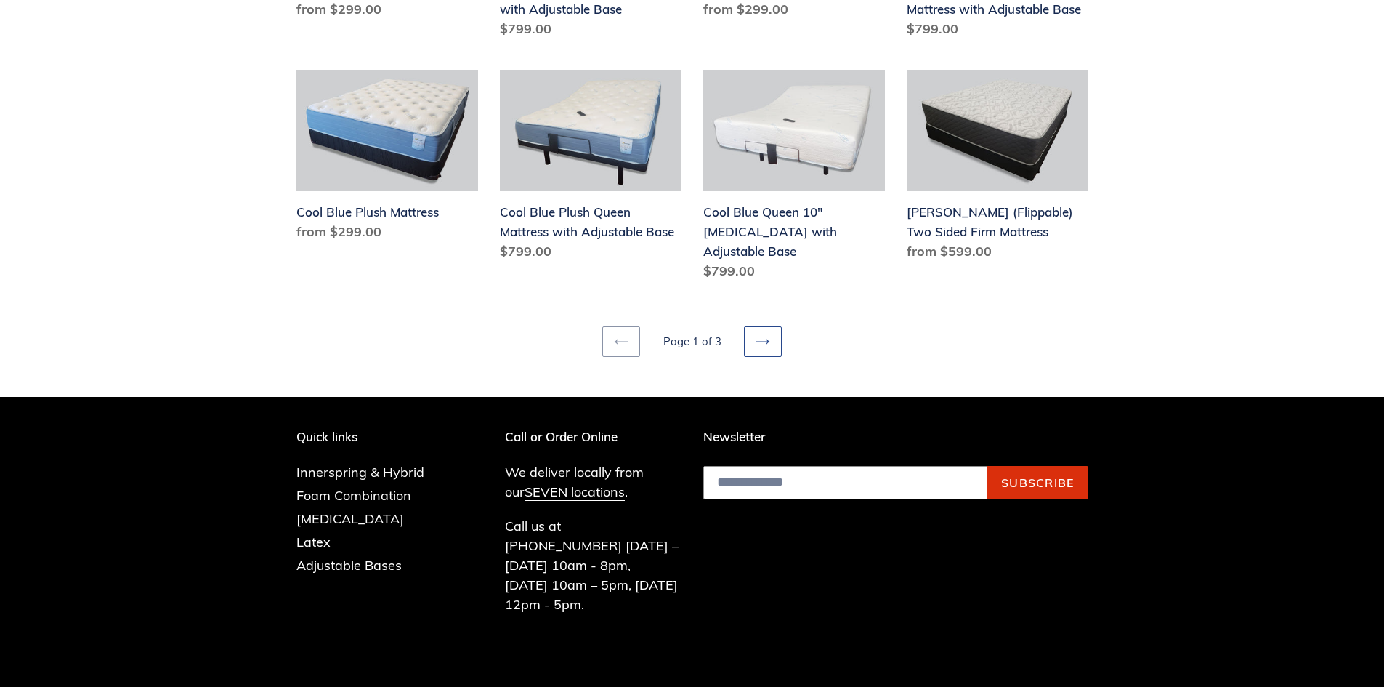  Describe the element at coordinates (360, 472) in the screenshot. I see `a: Innerspring & Hybrid` at that location.